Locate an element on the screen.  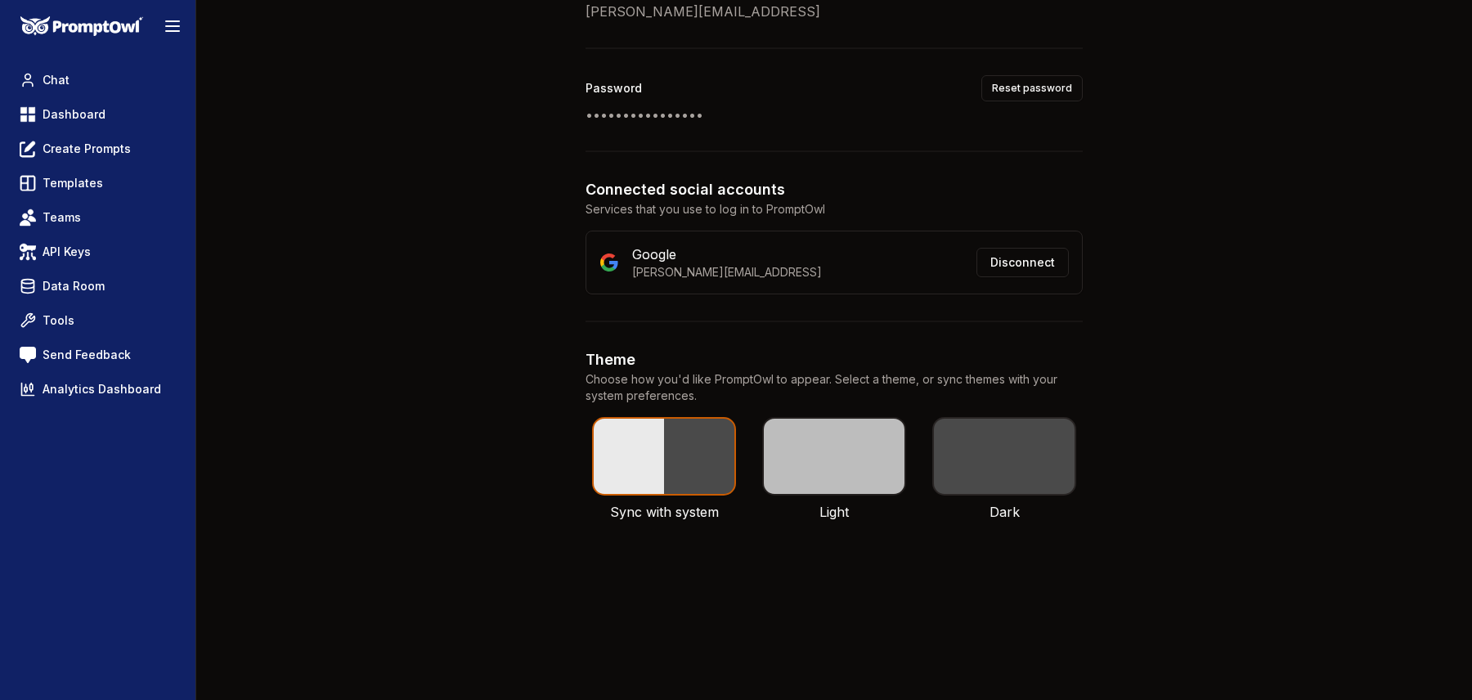
span: Chat is located at coordinates (56, 80).